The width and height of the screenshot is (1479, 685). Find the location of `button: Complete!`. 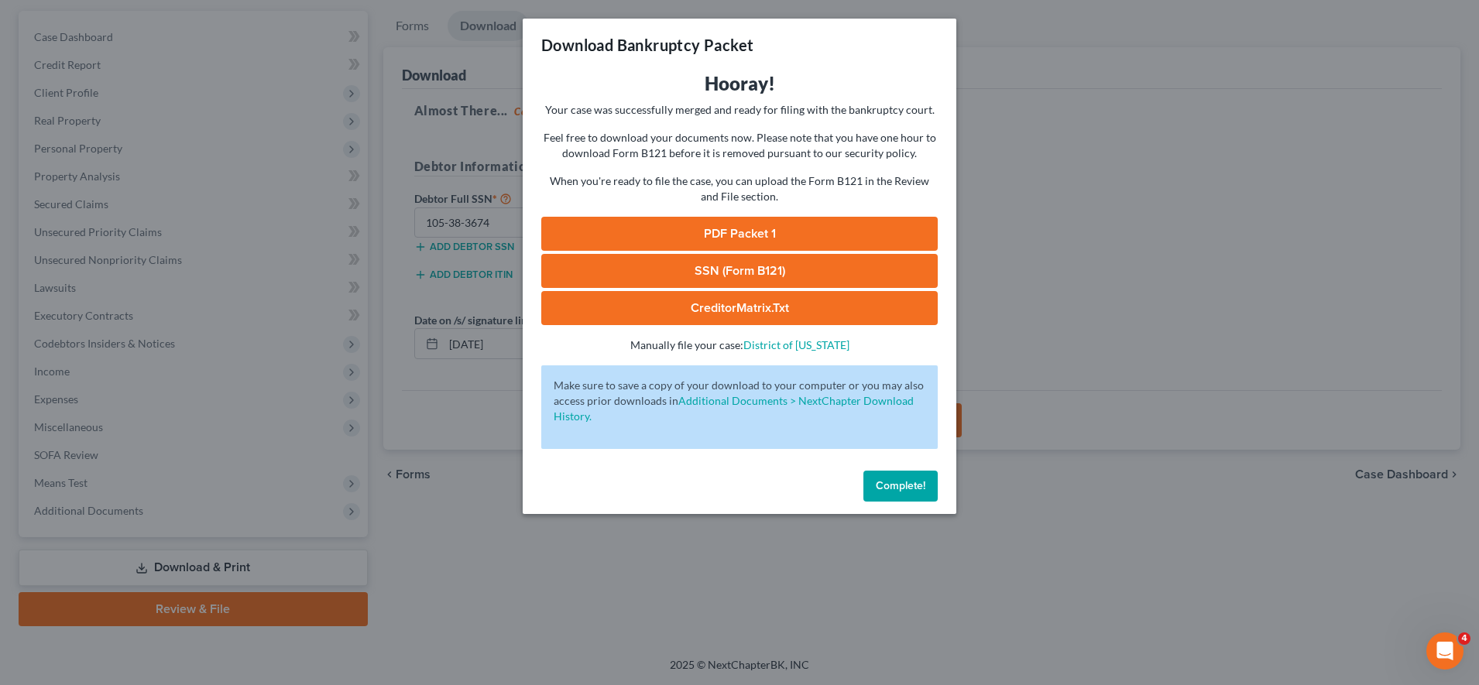

button: Complete! is located at coordinates (901, 486).